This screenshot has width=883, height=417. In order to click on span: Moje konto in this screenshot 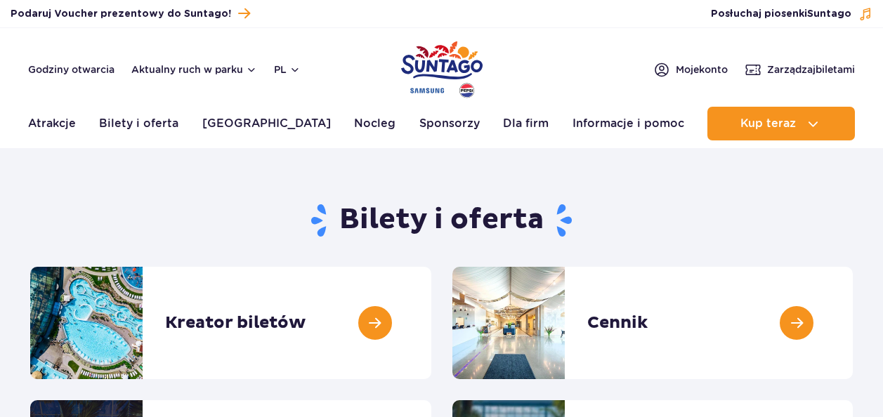, I will do `click(702, 70)`.